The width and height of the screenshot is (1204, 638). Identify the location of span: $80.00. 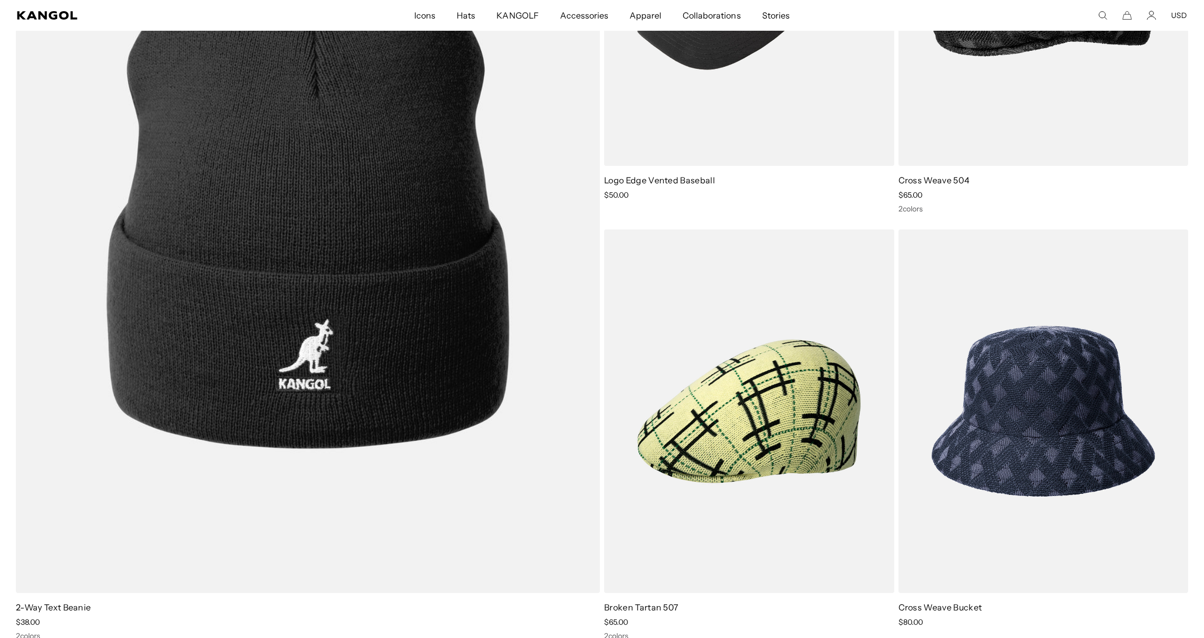
(910, 623).